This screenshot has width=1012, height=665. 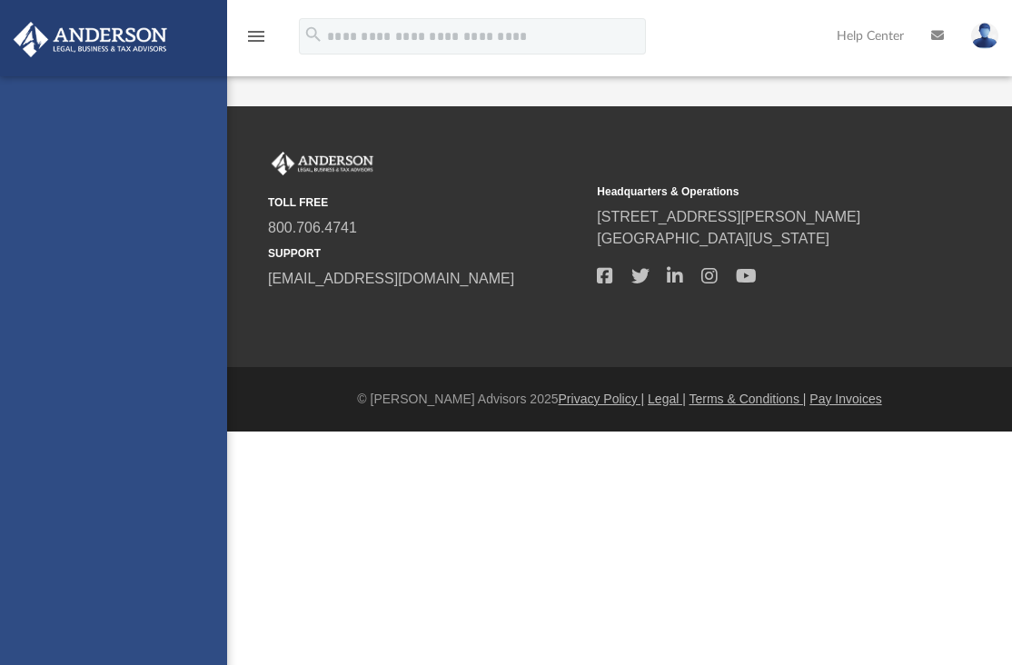 I want to click on a: Privacy Policy |, so click(x=602, y=399).